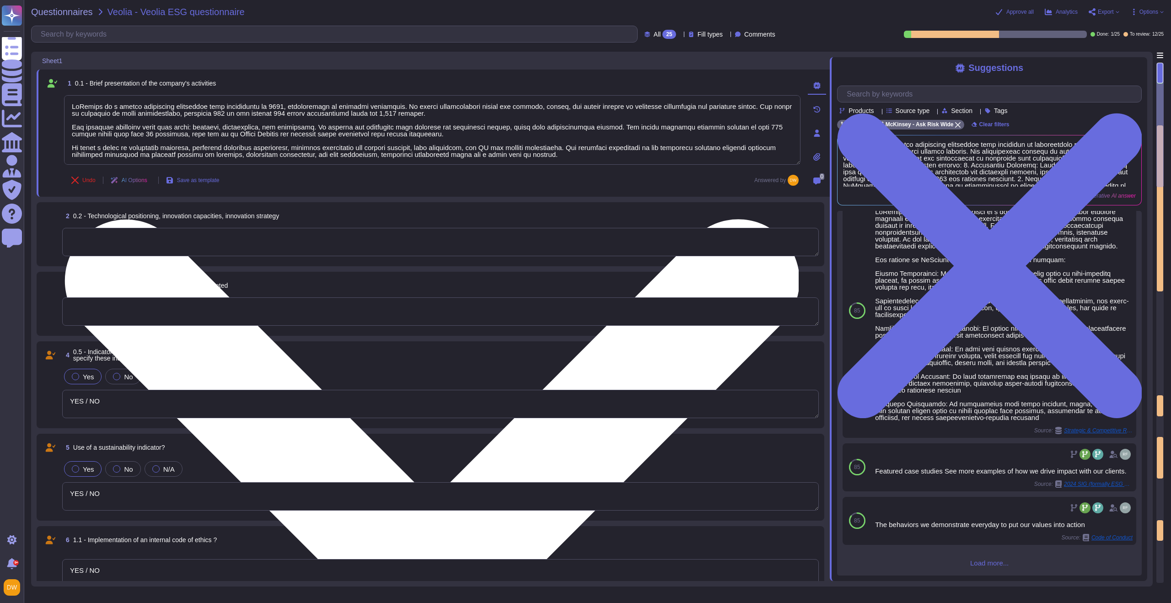 Image resolution: width=1171 pixels, height=603 pixels. Describe the element at coordinates (66, 447) in the screenshot. I see `span: 5` at that location.